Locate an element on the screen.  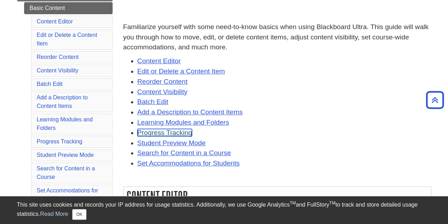
div: This site uses cookies and records your IP address for usage statistics. Additionally, we use Goo... is located at coordinates (224, 210).